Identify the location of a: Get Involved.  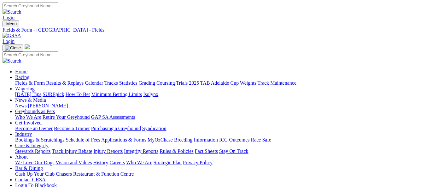
(28, 122).